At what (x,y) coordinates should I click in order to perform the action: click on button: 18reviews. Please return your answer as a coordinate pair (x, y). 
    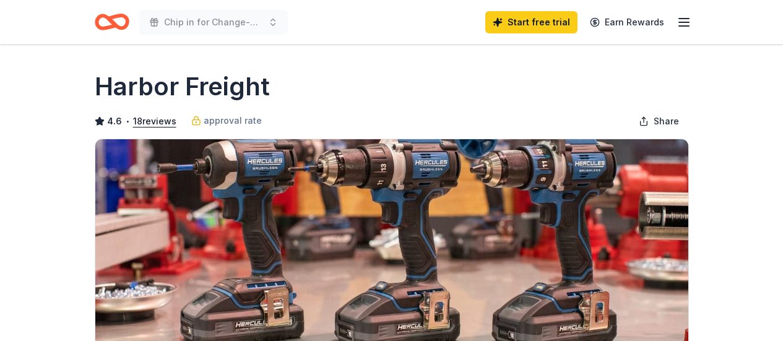
    Looking at the image, I should click on (155, 121).